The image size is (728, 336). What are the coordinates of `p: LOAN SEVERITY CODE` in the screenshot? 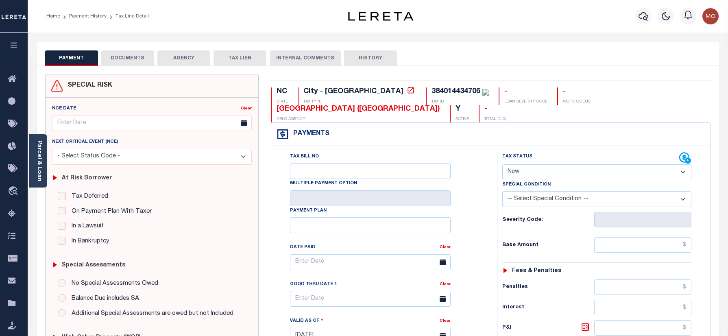 It's located at (526, 102).